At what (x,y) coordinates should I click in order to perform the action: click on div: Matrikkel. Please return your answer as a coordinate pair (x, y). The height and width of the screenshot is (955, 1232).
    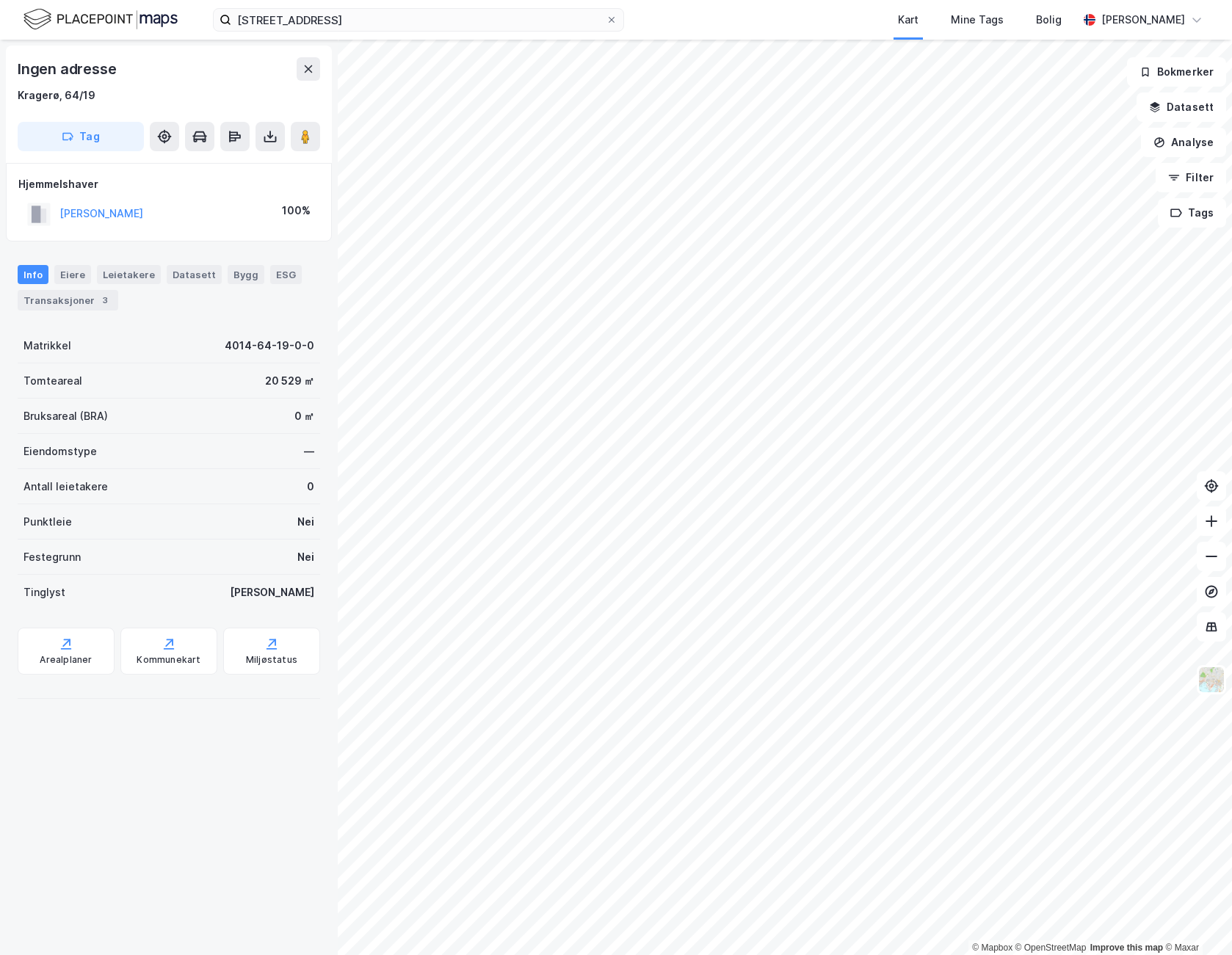
    Looking at the image, I should click on (47, 346).